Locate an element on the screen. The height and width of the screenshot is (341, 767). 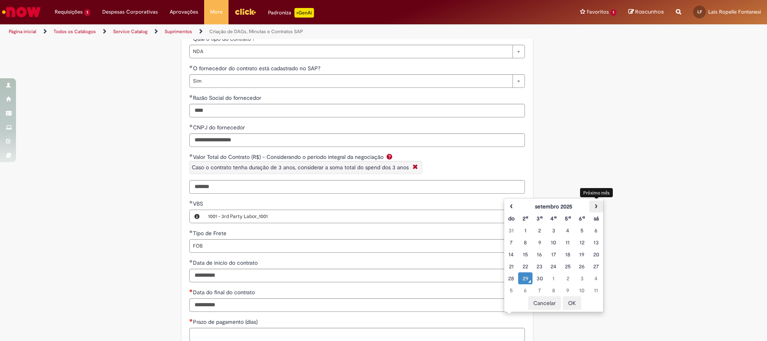
a: Rascunhos is located at coordinates (646, 12).